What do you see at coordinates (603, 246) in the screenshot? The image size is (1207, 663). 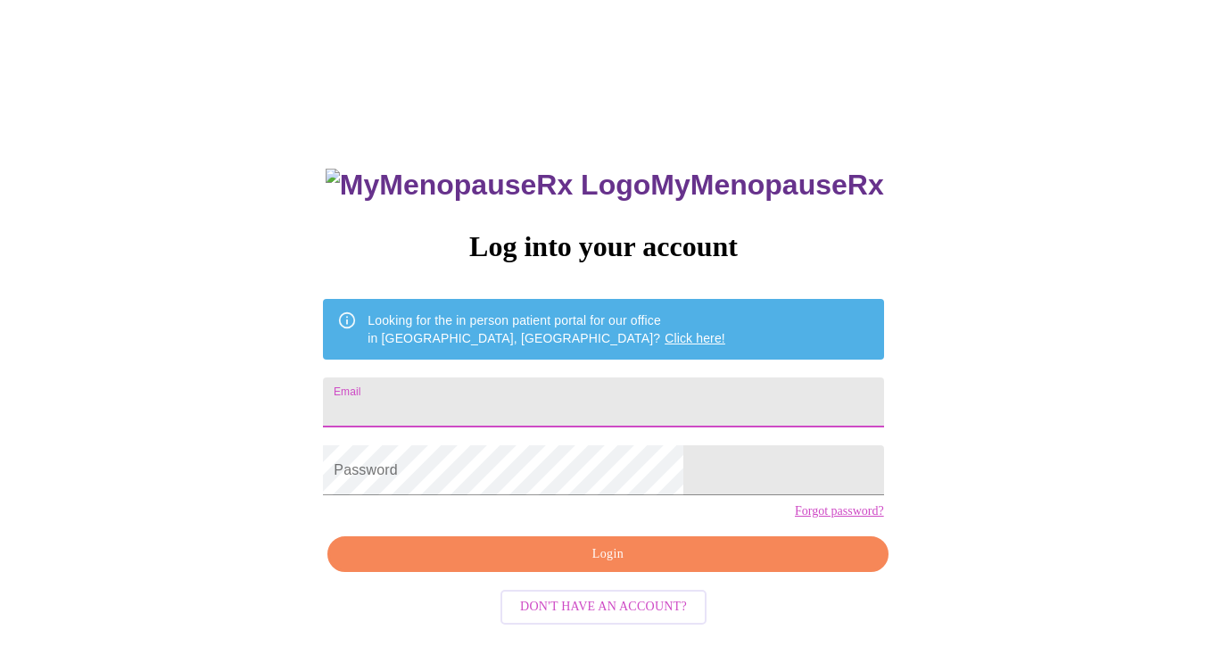 I see `h3: Log into your account` at bounding box center [603, 246].